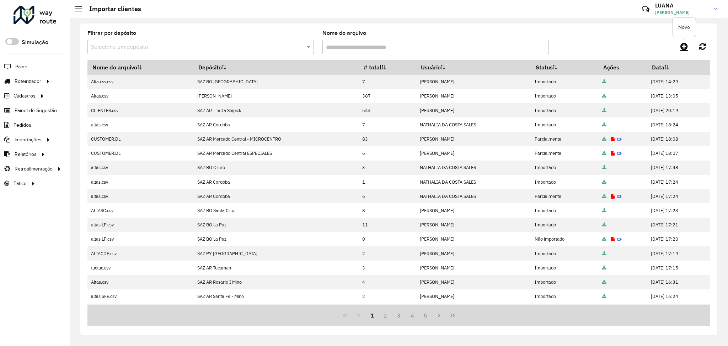  What do you see at coordinates (140, 67) in the screenshot?
I see `th: Nome do arquivo` at bounding box center [140, 67].